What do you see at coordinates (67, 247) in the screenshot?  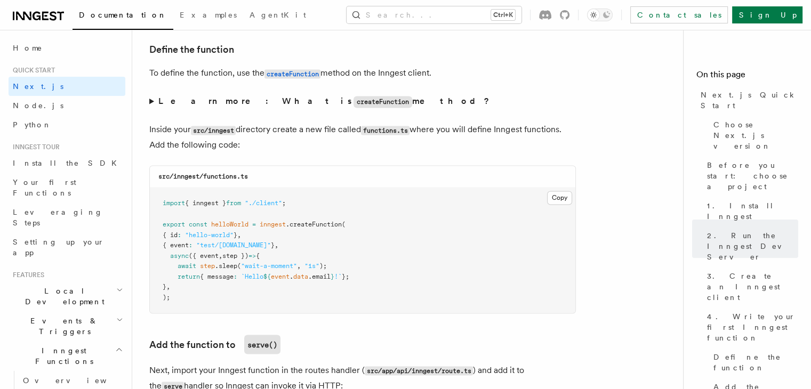 I see `a: Setting up your app` at bounding box center [67, 247].